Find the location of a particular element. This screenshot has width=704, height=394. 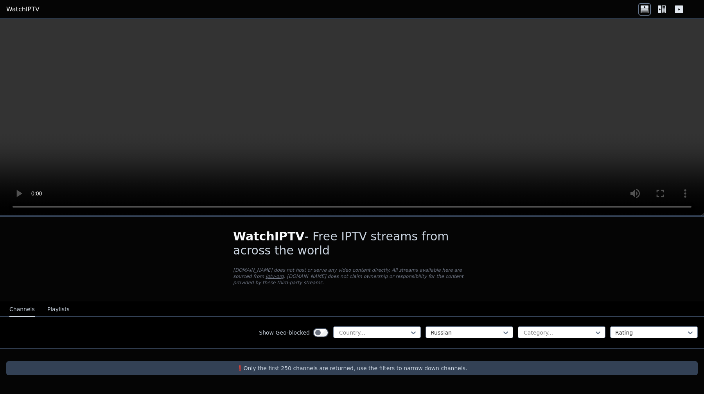

button: Playlists is located at coordinates (58, 310).